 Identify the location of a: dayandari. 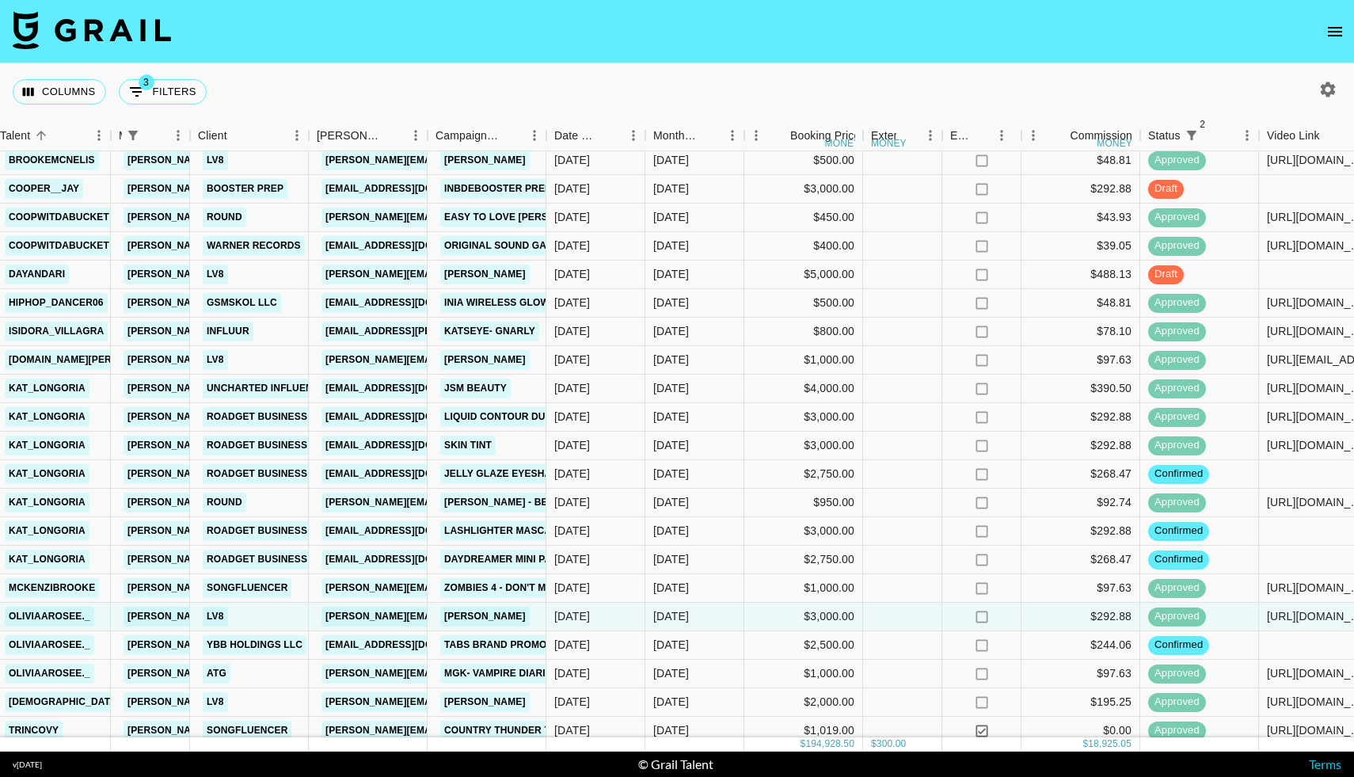
(36, 274).